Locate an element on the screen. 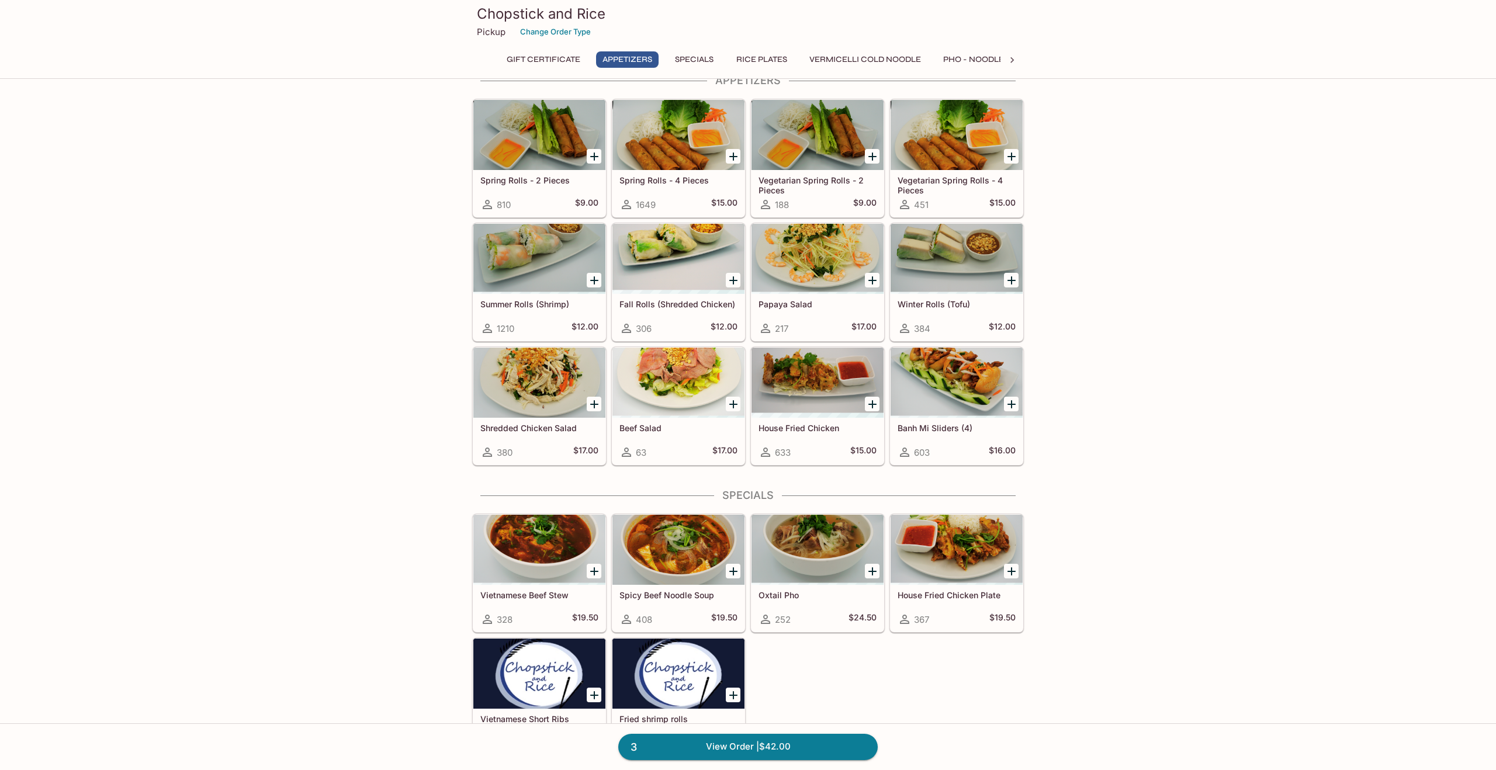  button: Add Winter Rolls (Tofu) is located at coordinates (1011, 280).